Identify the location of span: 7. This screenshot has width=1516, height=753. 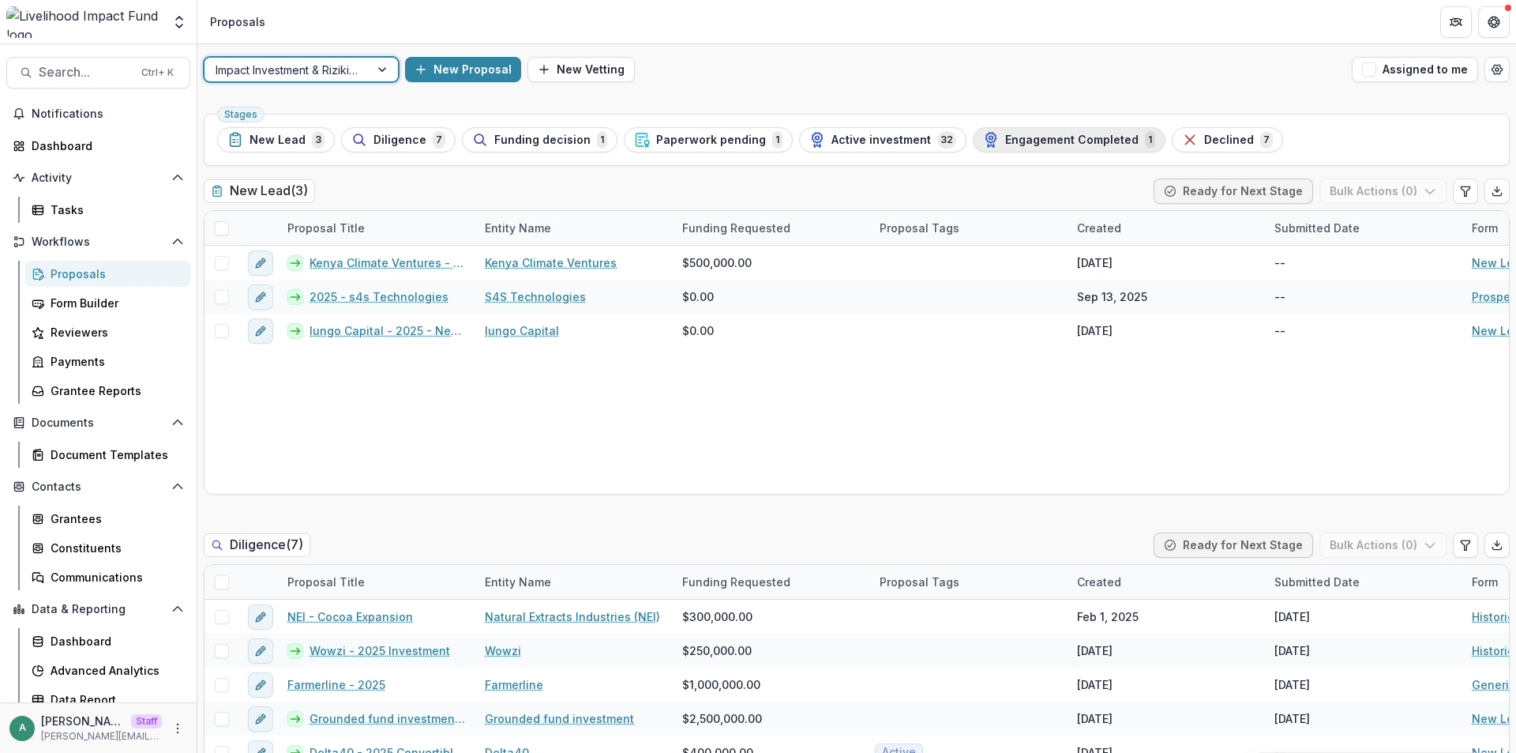
(439, 140).